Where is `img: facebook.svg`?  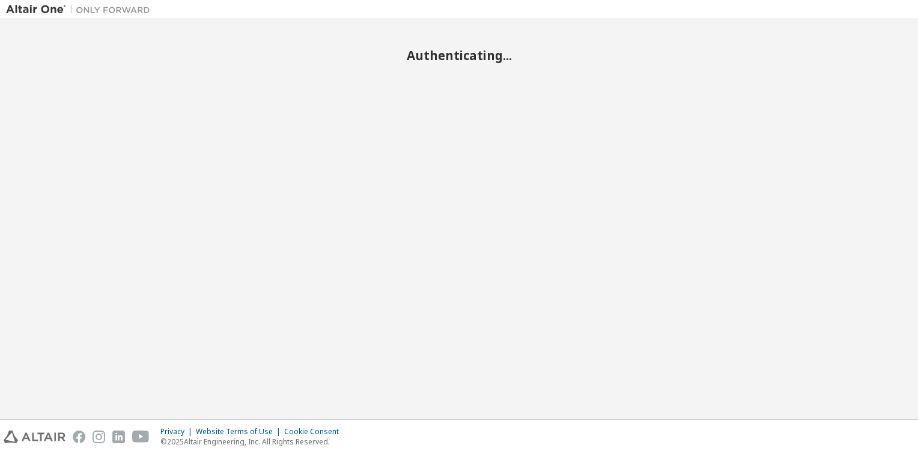
img: facebook.svg is located at coordinates (79, 436).